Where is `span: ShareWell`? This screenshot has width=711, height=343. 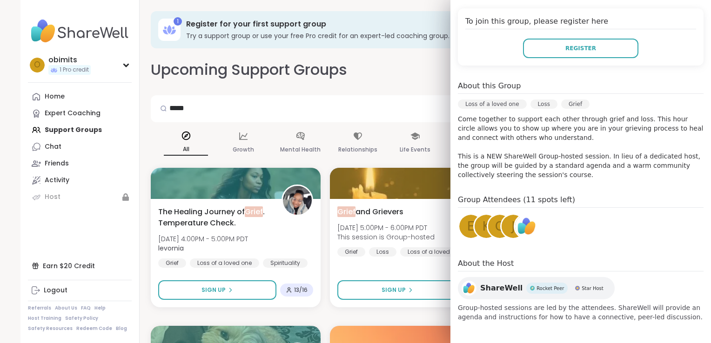
span: ShareWell is located at coordinates (501, 288).